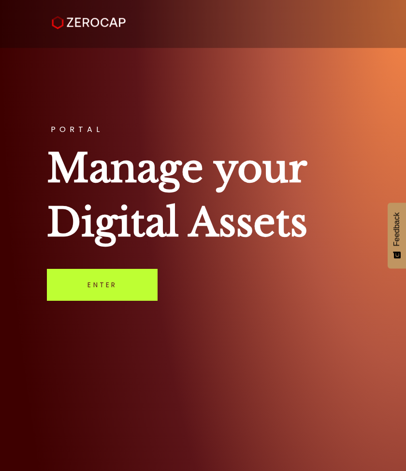 The image size is (406, 471). Describe the element at coordinates (202, 129) in the screenshot. I see `h3: PORTAL` at that location.